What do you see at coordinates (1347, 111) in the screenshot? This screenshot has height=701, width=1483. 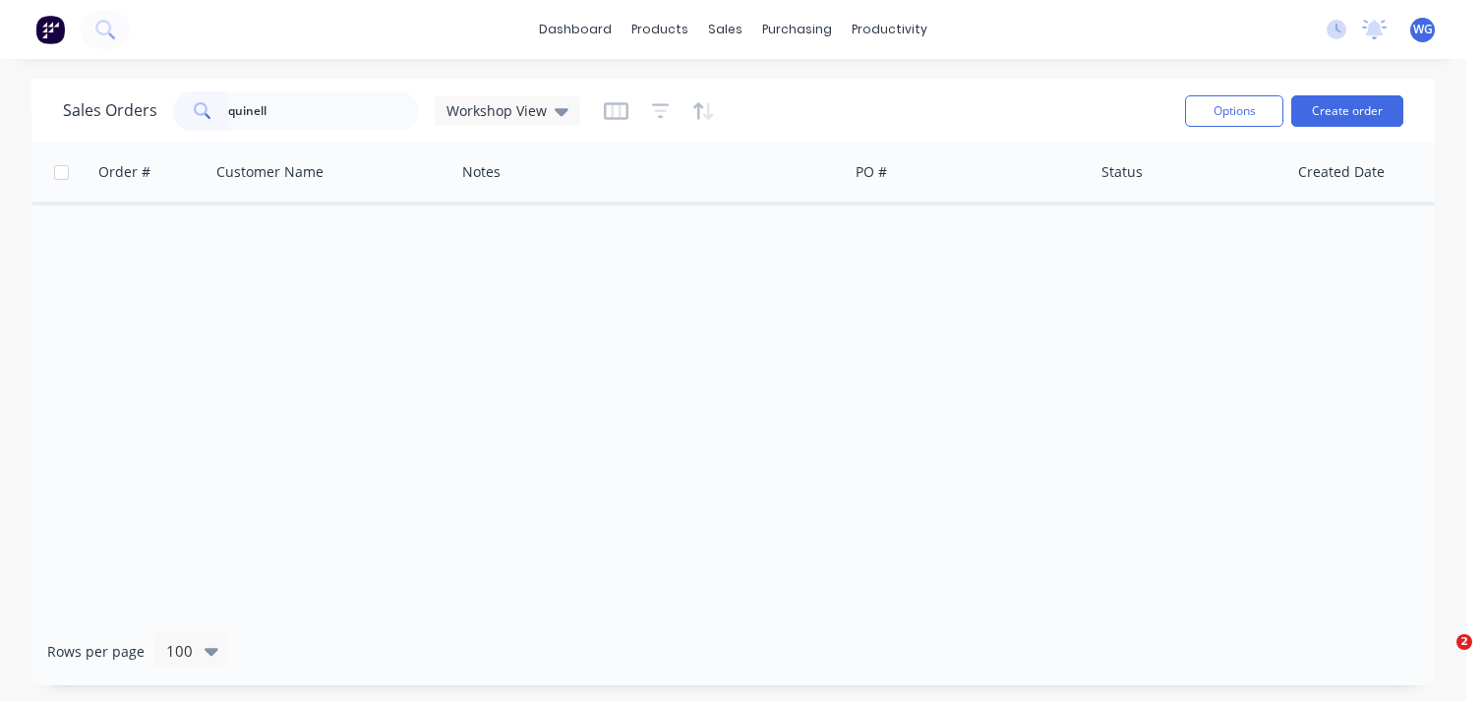 I see `button: Create order` at bounding box center [1347, 111].